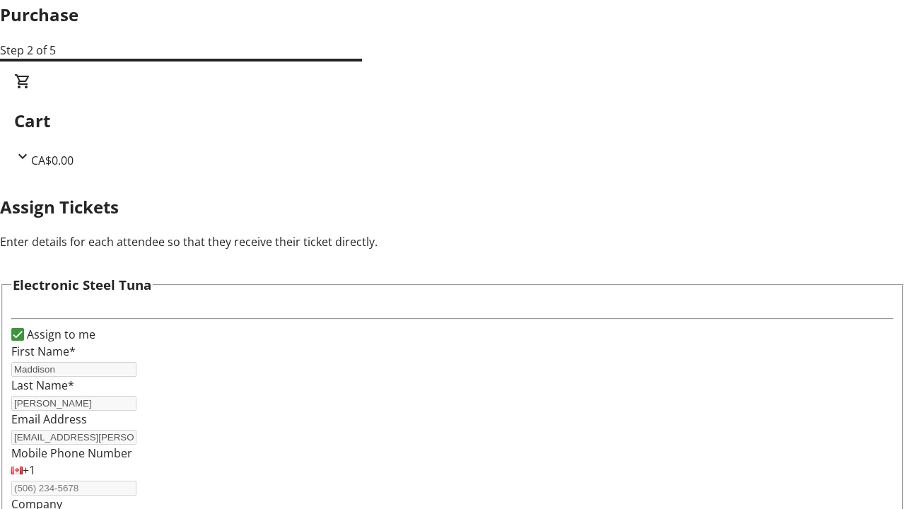 The image size is (905, 509). I want to click on div: CartCA$0.00, so click(453, 121).